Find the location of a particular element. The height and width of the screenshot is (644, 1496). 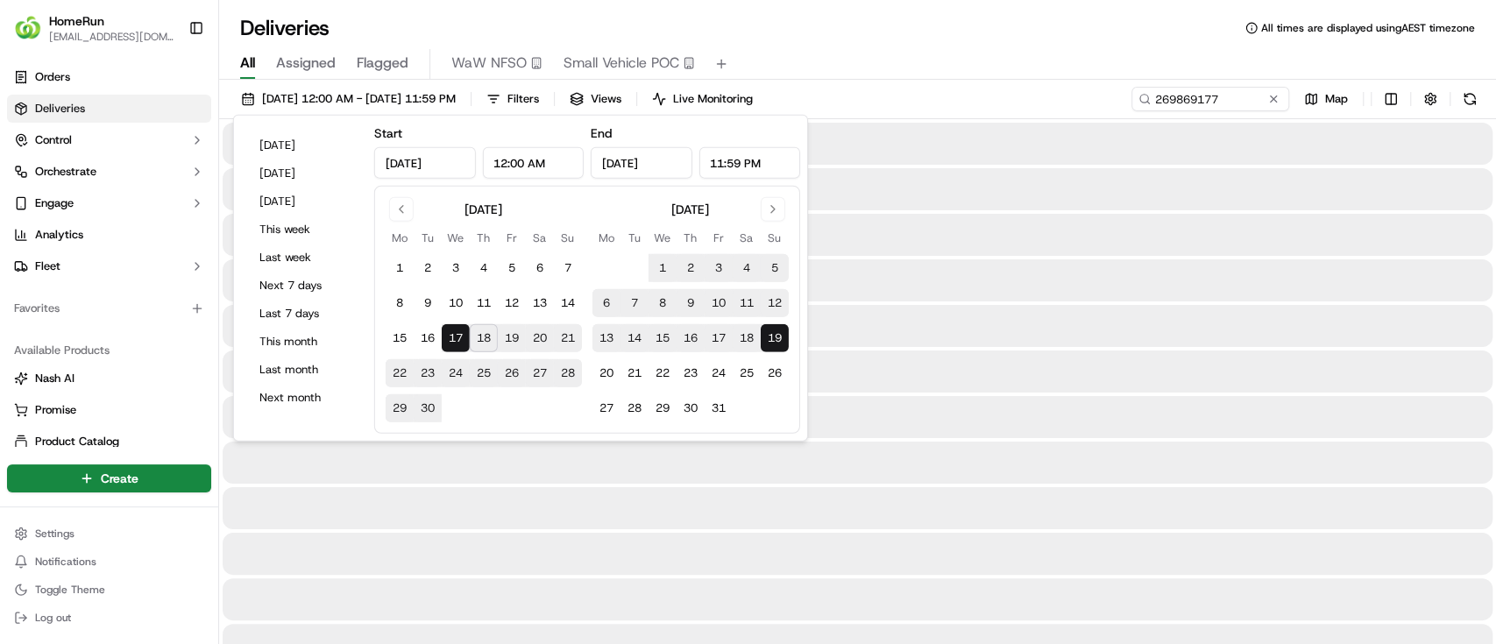

a: 💻API Documentation is located at coordinates (215, 263).